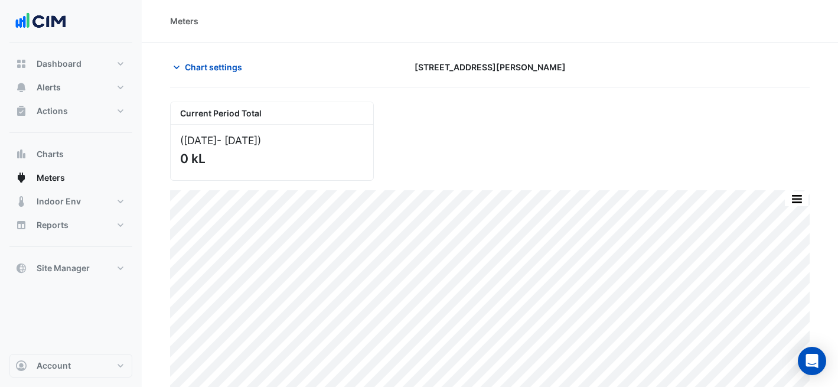 The image size is (838, 387). I want to click on app-icon: Alerts, so click(21, 87).